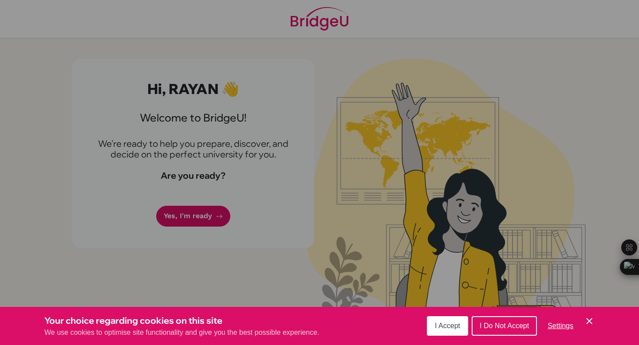 The image size is (639, 345). What do you see at coordinates (590, 321) in the screenshot?
I see `button: Save and close` at bounding box center [590, 321].